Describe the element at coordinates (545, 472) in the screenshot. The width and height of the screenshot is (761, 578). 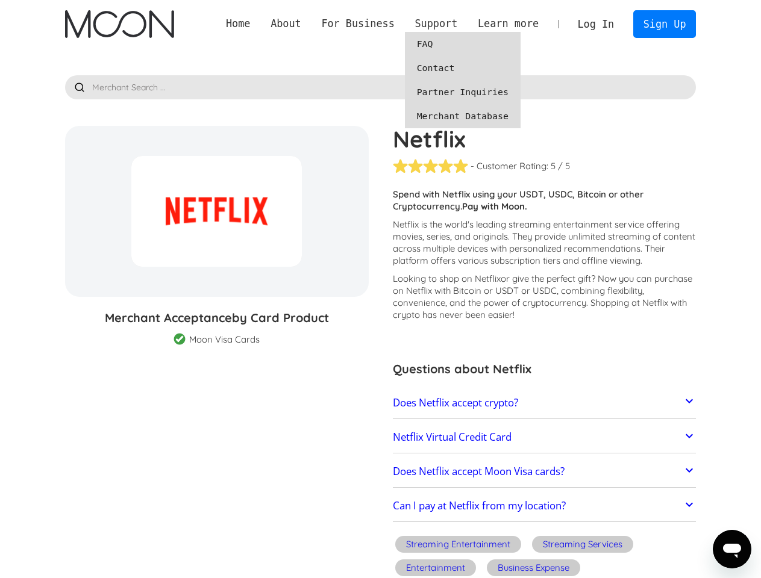
I see `a: Does Netflix accept Moon Visa cards?` at that location.